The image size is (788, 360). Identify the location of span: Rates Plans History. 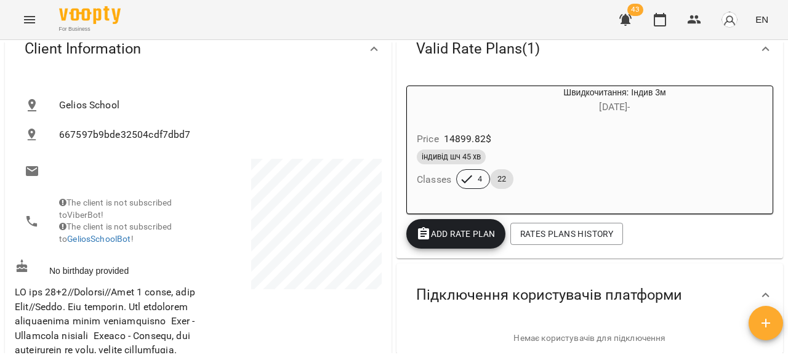
(566, 234).